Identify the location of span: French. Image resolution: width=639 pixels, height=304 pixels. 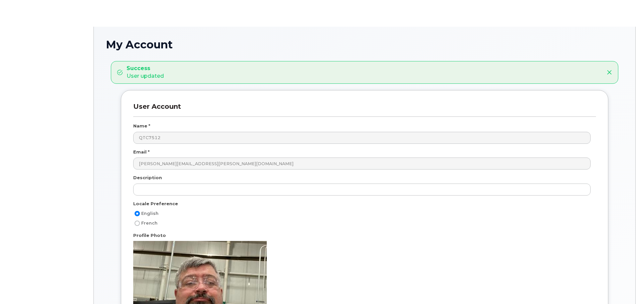
(149, 223).